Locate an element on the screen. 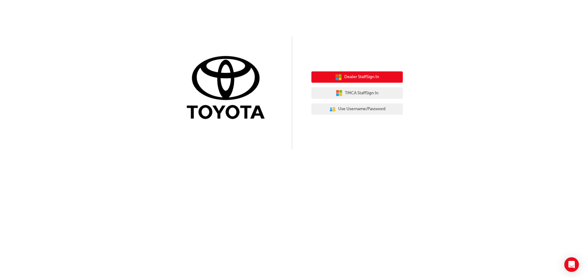 This screenshot has width=585, height=278. span: TMCA Staff Sign In is located at coordinates (362, 93).